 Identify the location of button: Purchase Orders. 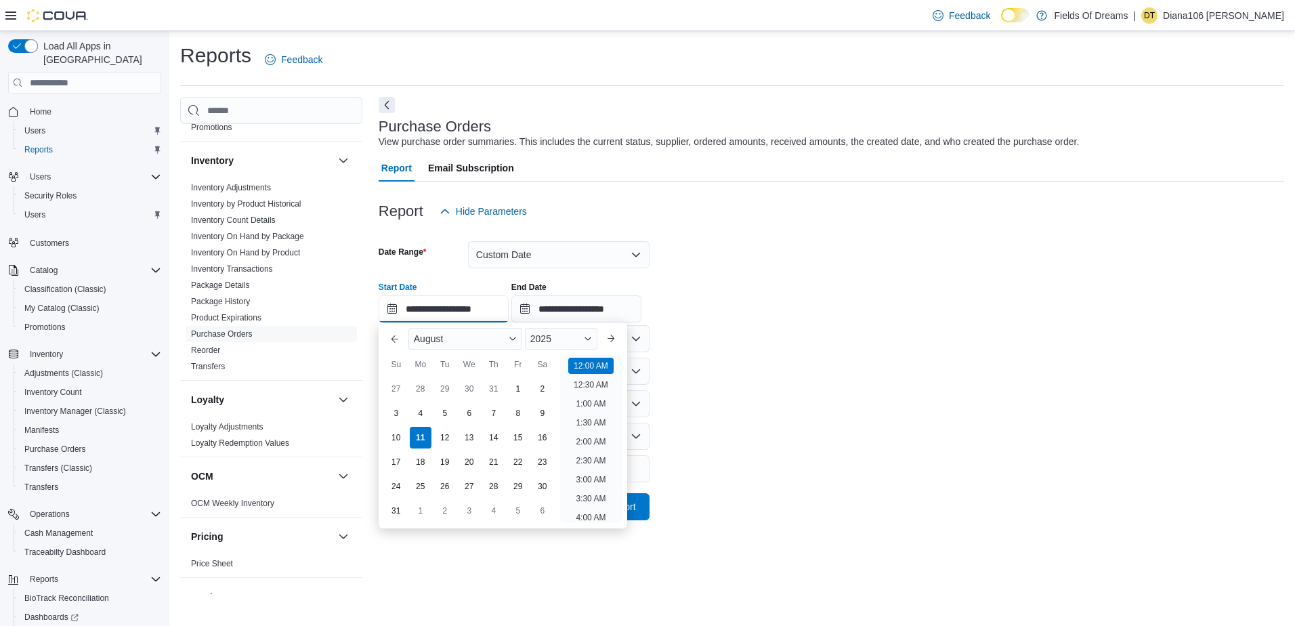
(90, 449).